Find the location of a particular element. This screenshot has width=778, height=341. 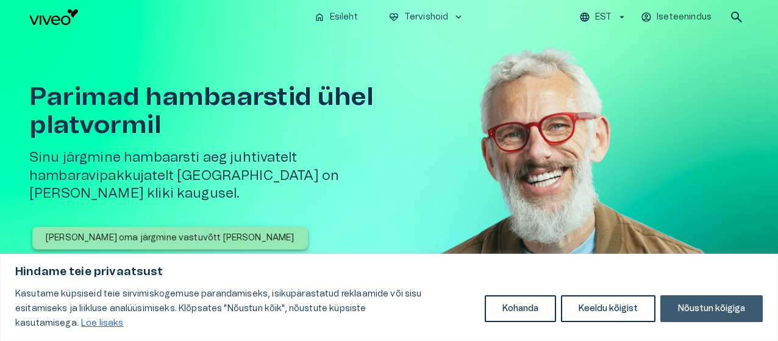

button: Iseteenindus is located at coordinates (677, 17).